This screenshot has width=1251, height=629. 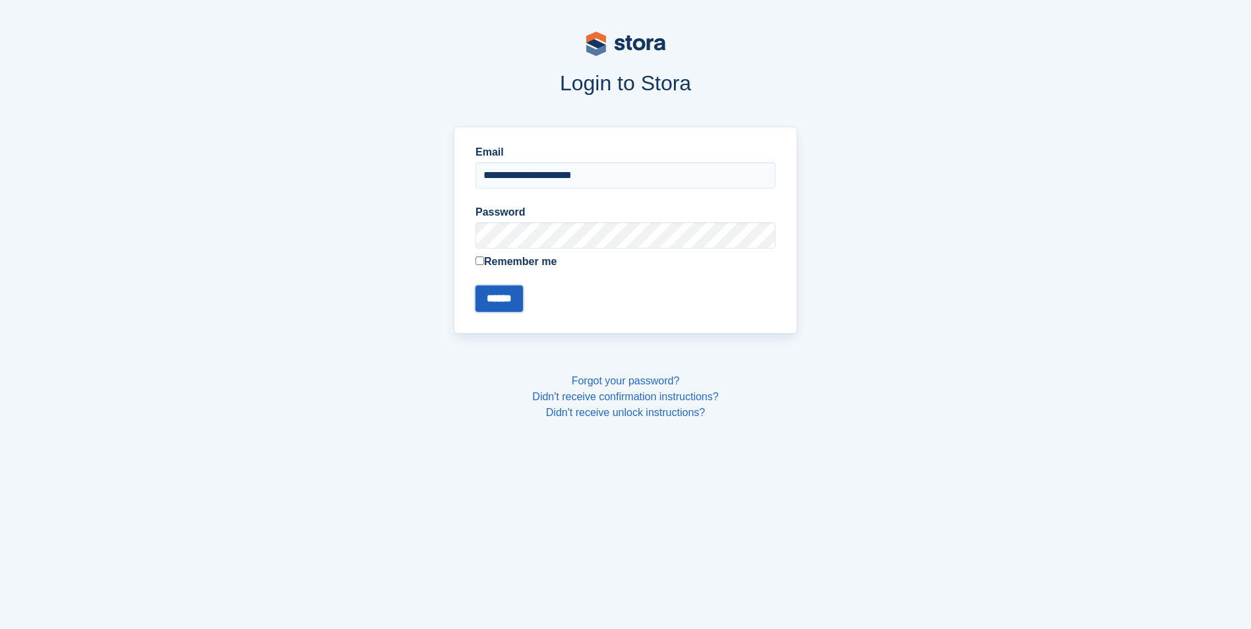 What do you see at coordinates (626, 44) in the screenshot?
I see `img: stora-logo-53a41332b3708ae10de48c4981b4e9114cc0af31d8433b30ea865607fb682f29.svg` at bounding box center [626, 44].